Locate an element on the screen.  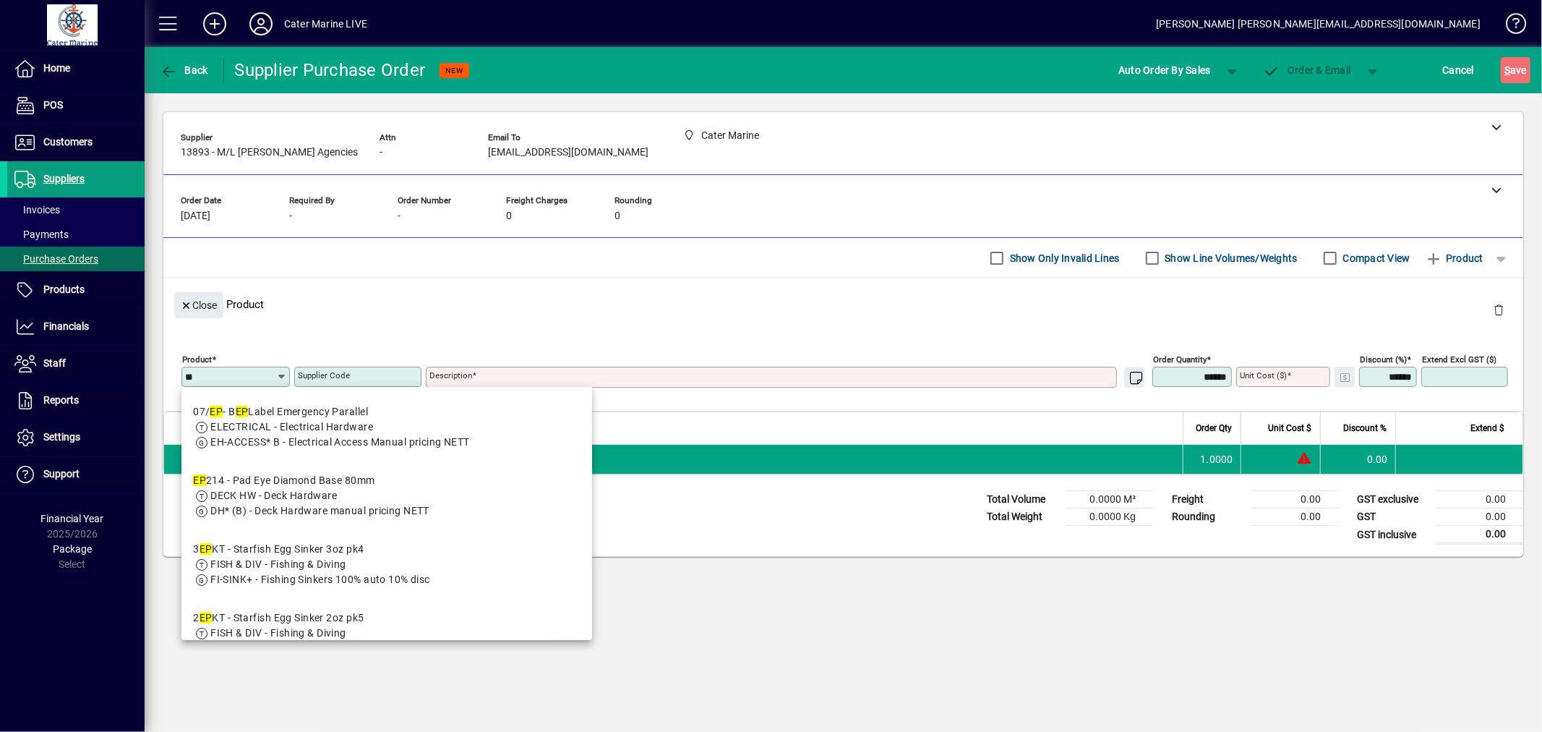
mat-label: Order Quantity is located at coordinates (1180, 359).